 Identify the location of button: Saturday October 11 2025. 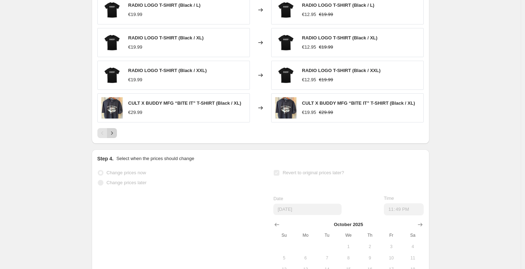
(413, 258).